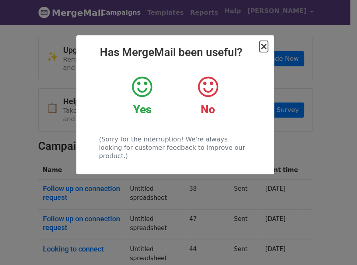 The image size is (357, 265). I want to click on a: No, so click(207, 96).